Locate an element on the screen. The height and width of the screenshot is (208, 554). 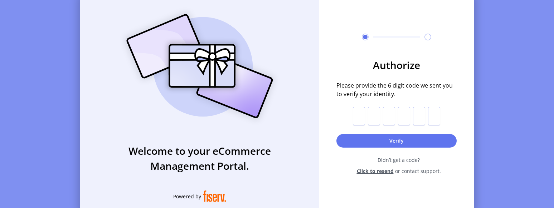
h3: Welcome to your eCommerce Management Portal. is located at coordinates (200, 159).